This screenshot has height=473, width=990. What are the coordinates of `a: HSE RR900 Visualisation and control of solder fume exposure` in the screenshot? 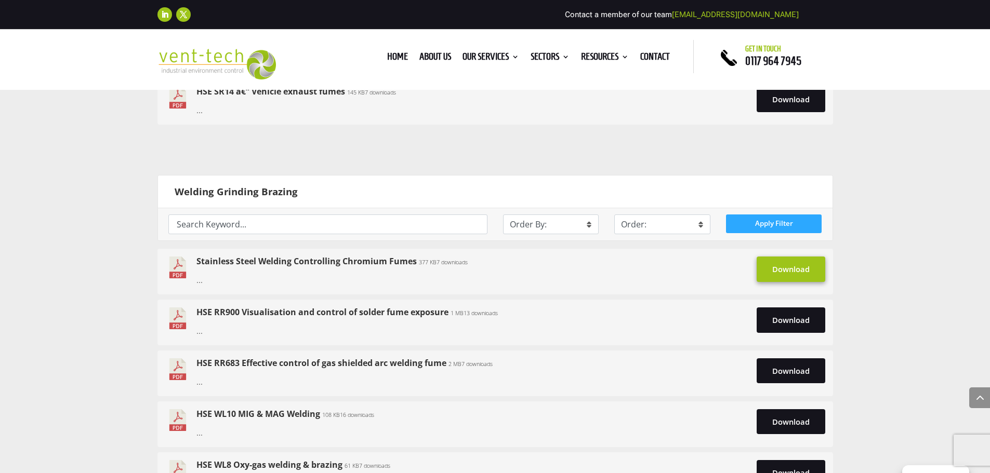 It's located at (322, 312).